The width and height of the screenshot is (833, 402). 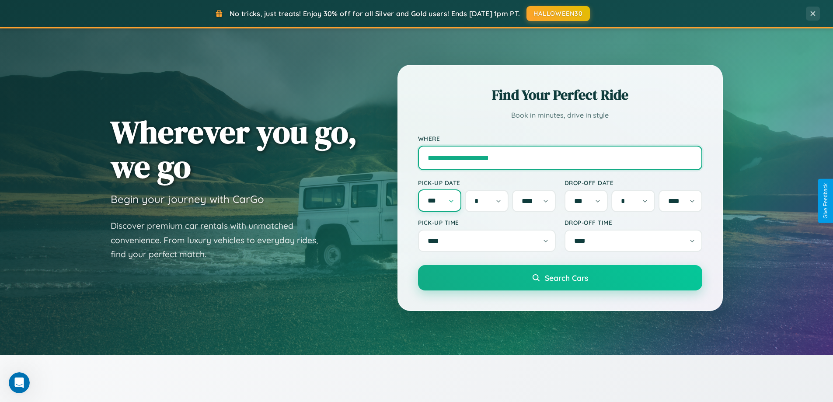 I want to click on h3: Begin your journey with CarGo, so click(x=187, y=199).